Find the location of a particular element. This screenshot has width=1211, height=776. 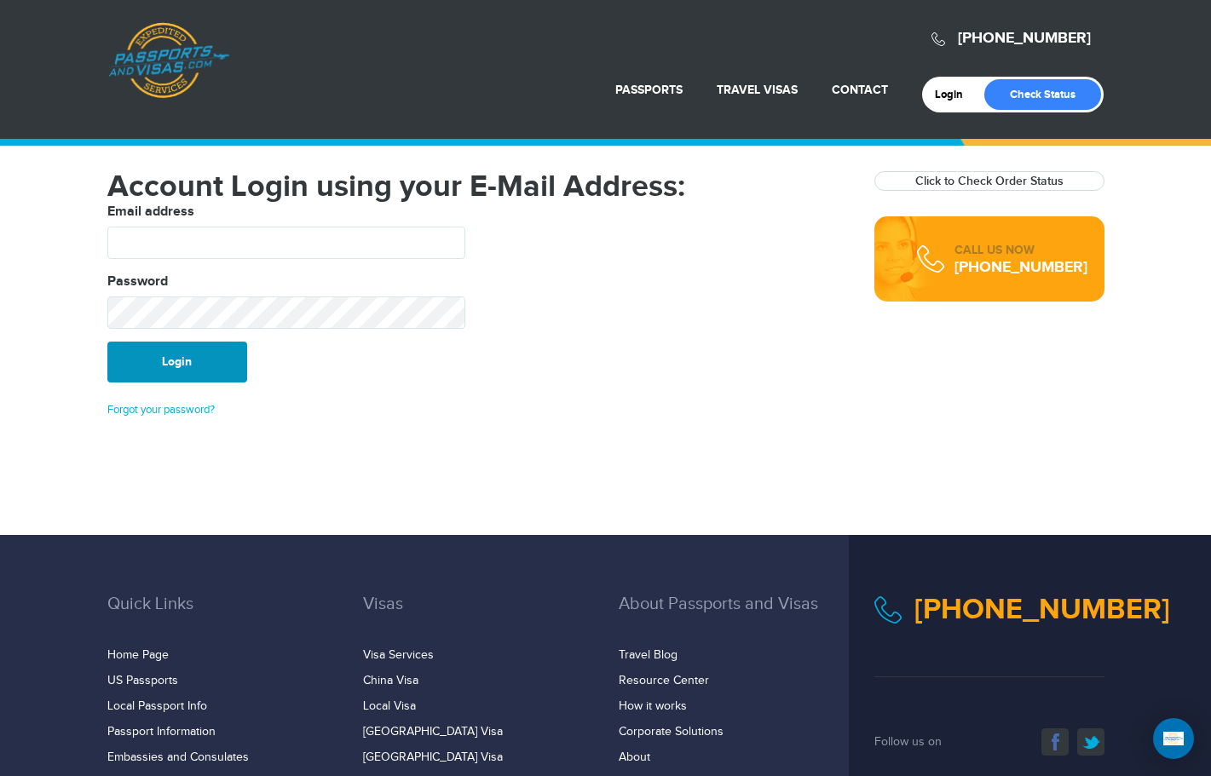

h3: Visas is located at coordinates (478, 617).